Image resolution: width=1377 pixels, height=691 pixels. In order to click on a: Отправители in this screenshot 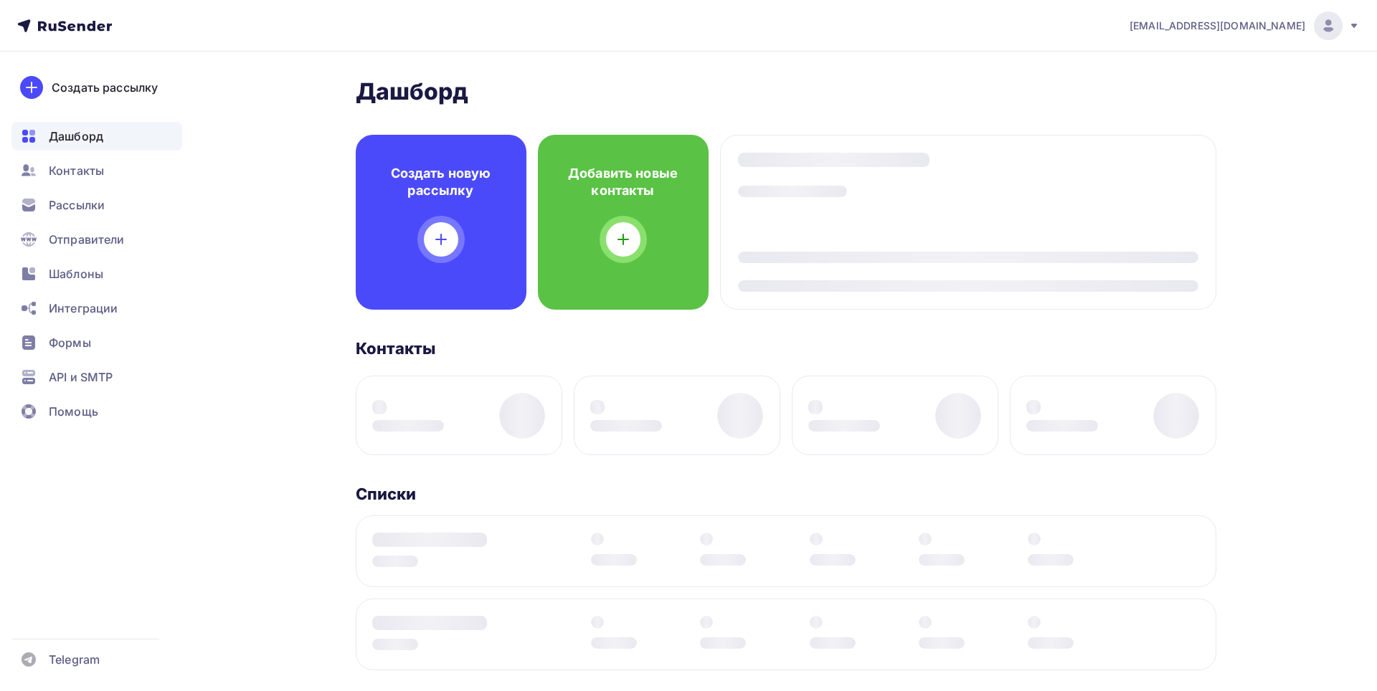, I will do `click(97, 239)`.